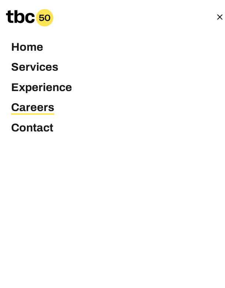 The width and height of the screenshot is (225, 288). I want to click on a: Careers, so click(33, 108).